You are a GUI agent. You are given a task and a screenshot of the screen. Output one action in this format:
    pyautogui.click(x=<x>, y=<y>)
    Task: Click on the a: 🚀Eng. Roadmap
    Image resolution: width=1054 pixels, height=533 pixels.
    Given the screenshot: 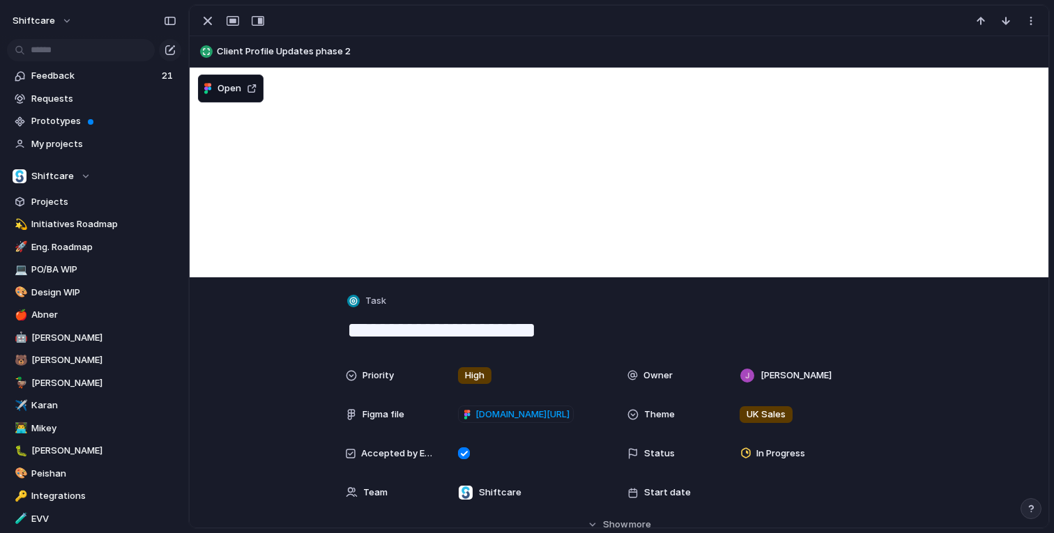 What is the action you would take?
    pyautogui.click(x=94, y=247)
    